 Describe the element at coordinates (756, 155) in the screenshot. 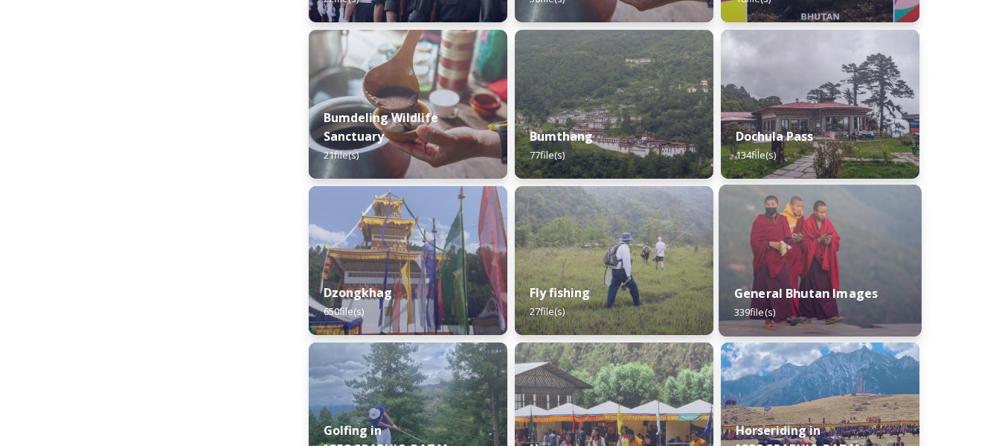

I see `span: 134 file(s)` at that location.